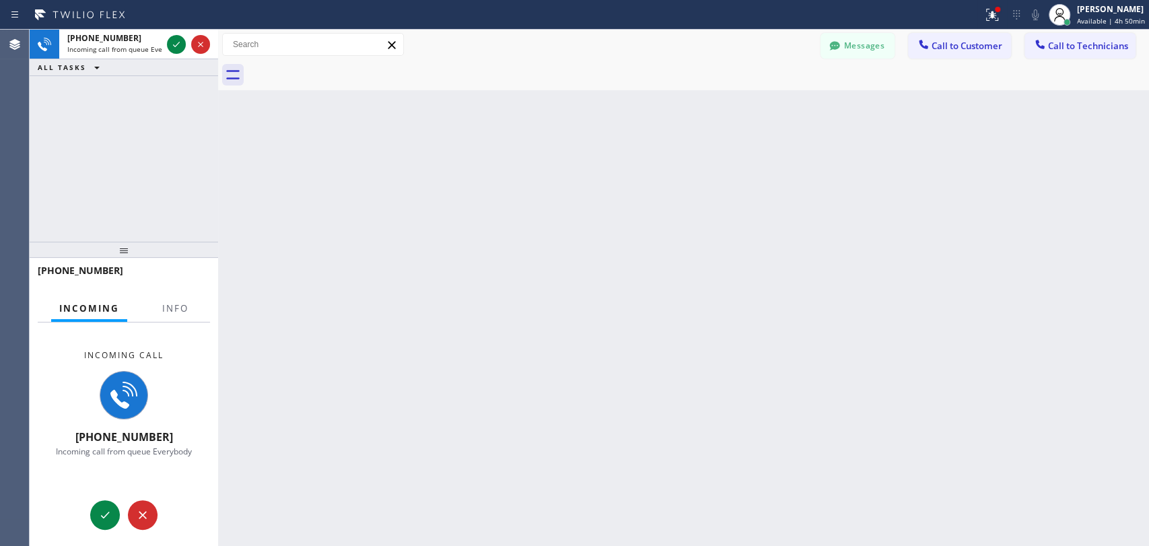 The image size is (1149, 546). Describe the element at coordinates (89, 308) in the screenshot. I see `button: Incoming` at that location.